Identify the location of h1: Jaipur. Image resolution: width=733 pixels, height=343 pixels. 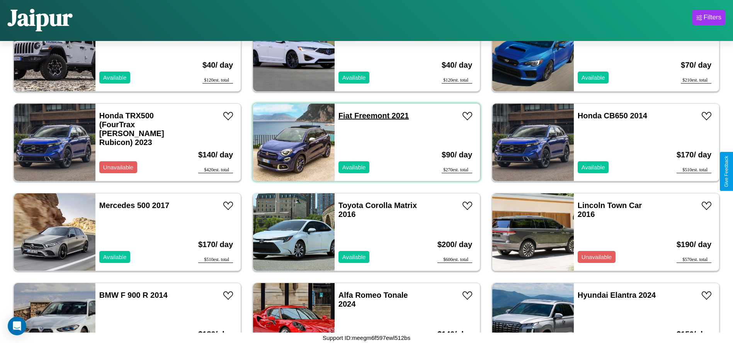
(40, 17).